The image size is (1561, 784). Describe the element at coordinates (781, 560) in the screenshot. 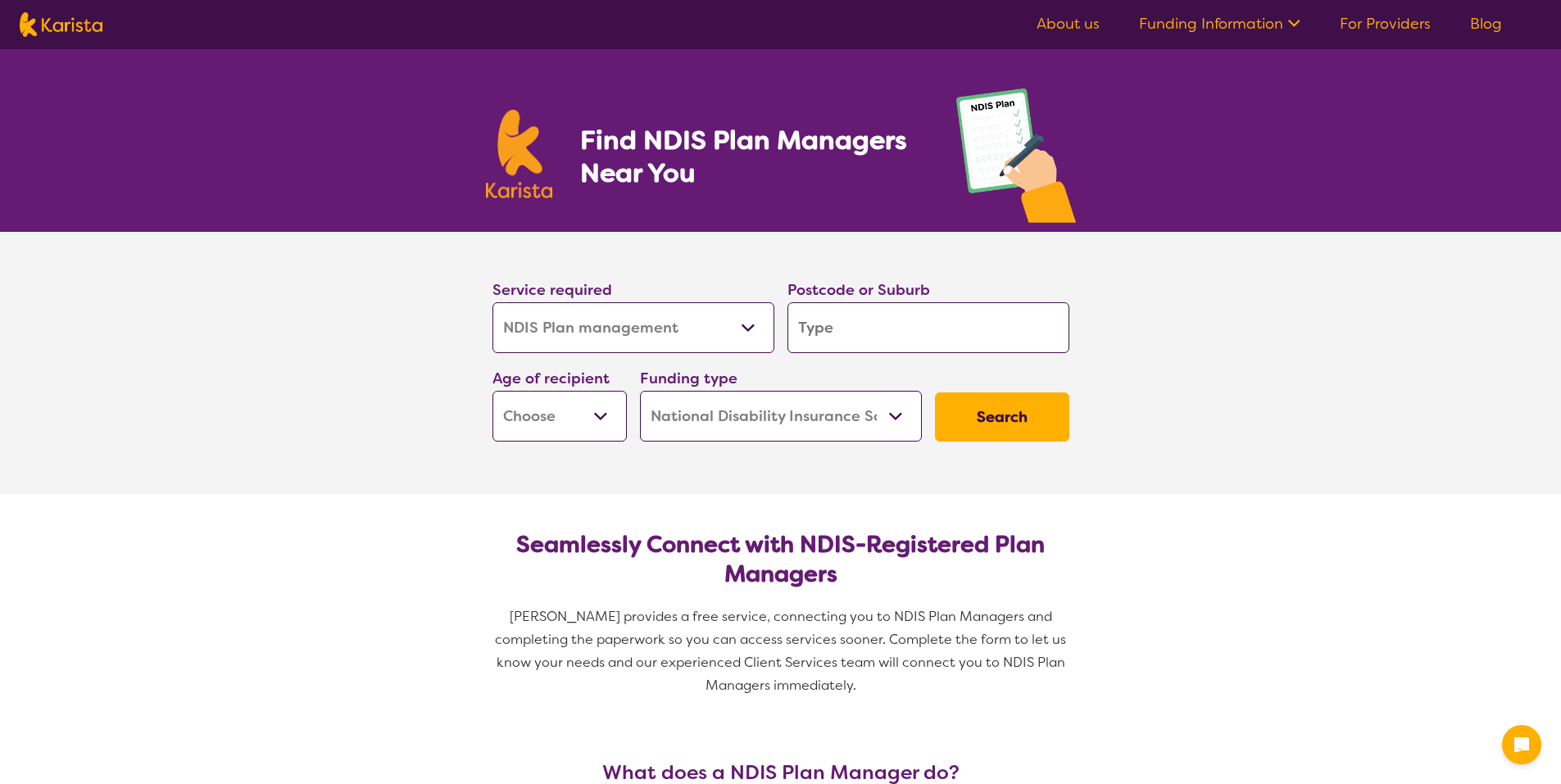

I see `h2: Seamlessly Connect with NDIS-Registered Plan Managers` at that location.